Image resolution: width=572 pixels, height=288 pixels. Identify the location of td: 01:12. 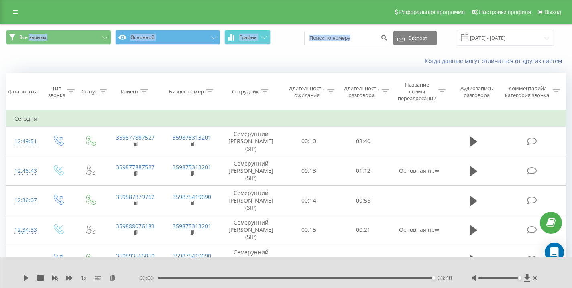
(363, 171).